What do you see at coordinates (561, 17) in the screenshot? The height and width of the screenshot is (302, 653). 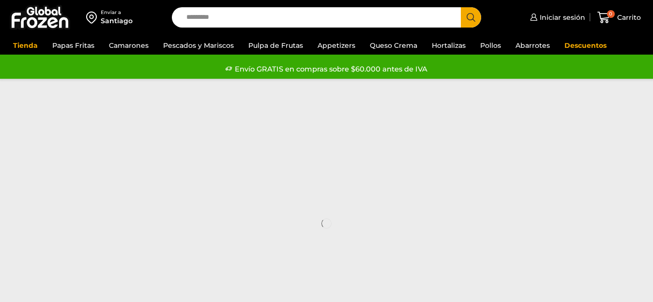 I see `span: Iniciar sesión` at bounding box center [561, 17].